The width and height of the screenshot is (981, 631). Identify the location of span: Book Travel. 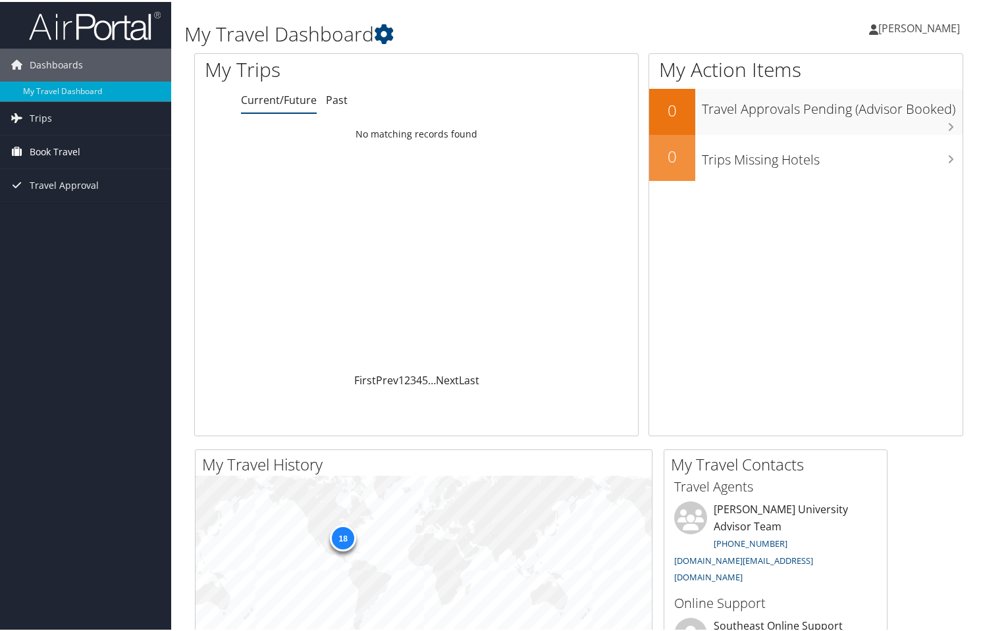
(55, 150).